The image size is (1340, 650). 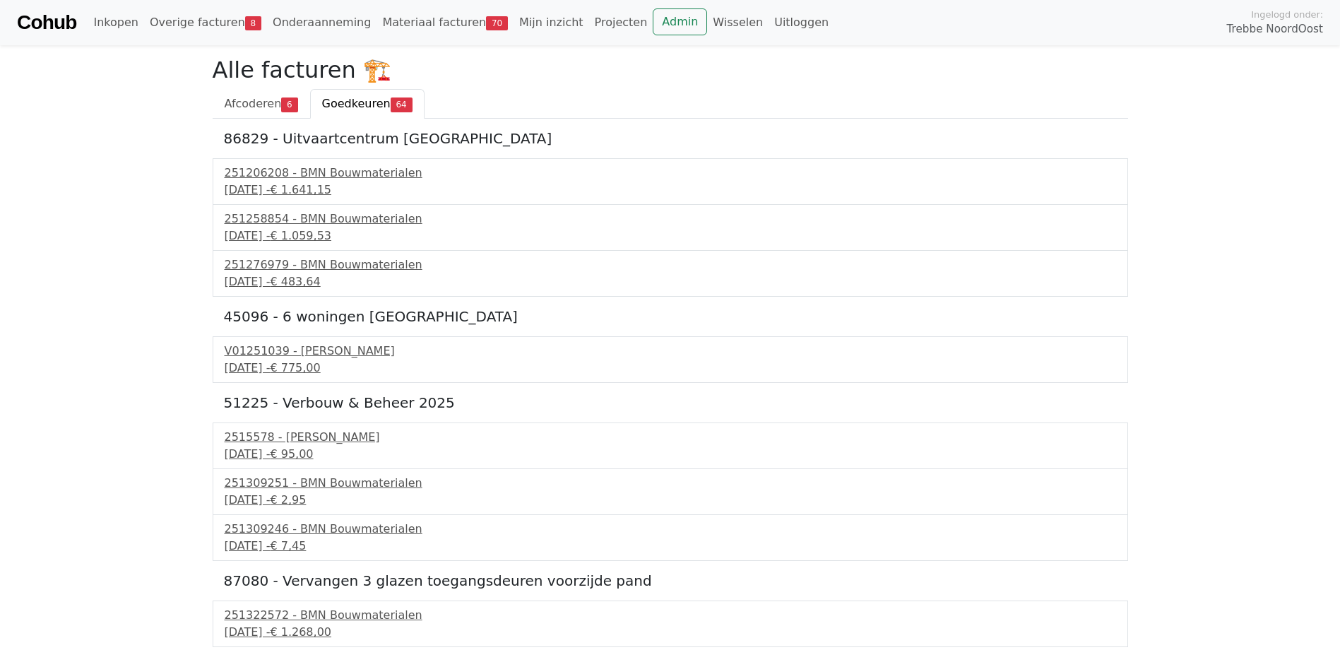 I want to click on div: 251309251 - BMN Bouwmaterialen, so click(x=670, y=483).